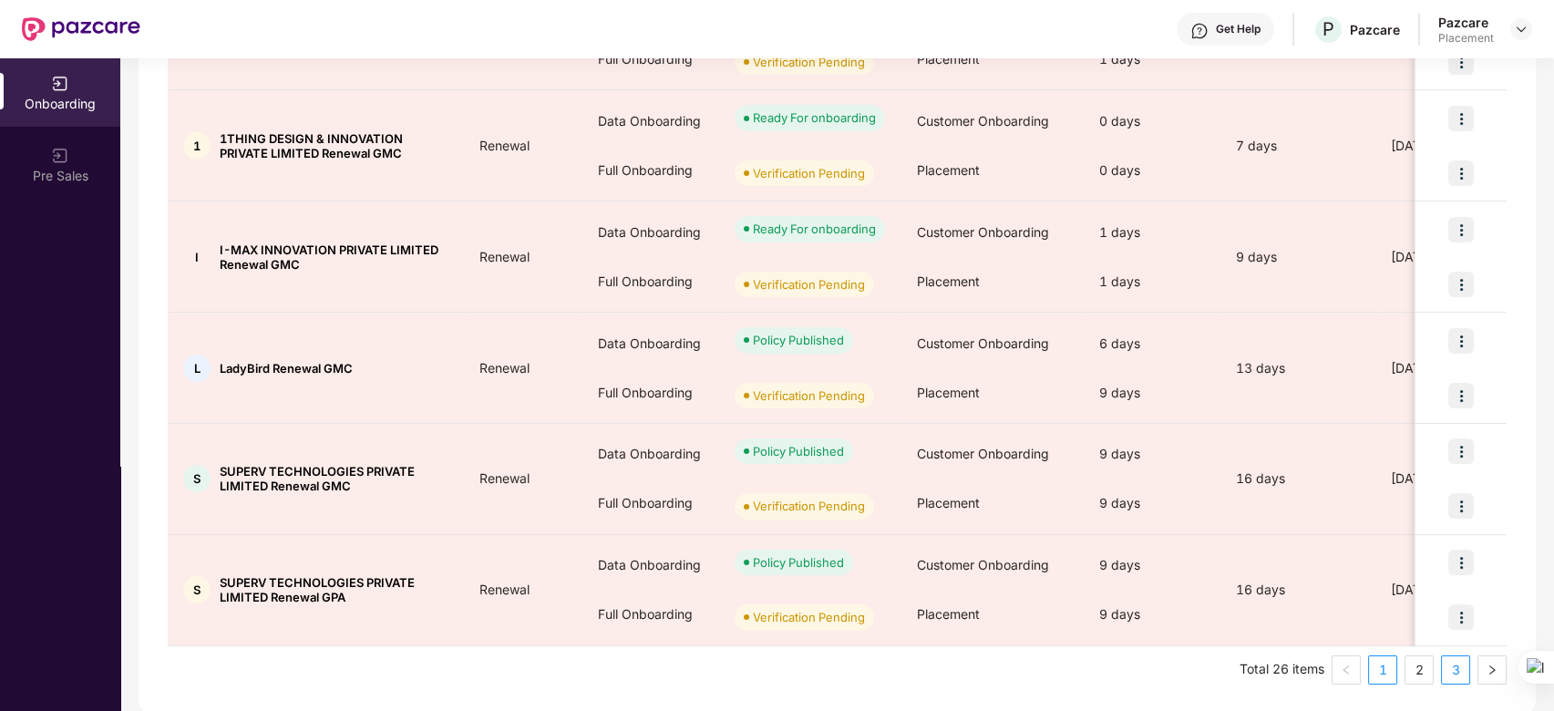 The height and width of the screenshot is (711, 1554). I want to click on li: 2, so click(1420, 670).